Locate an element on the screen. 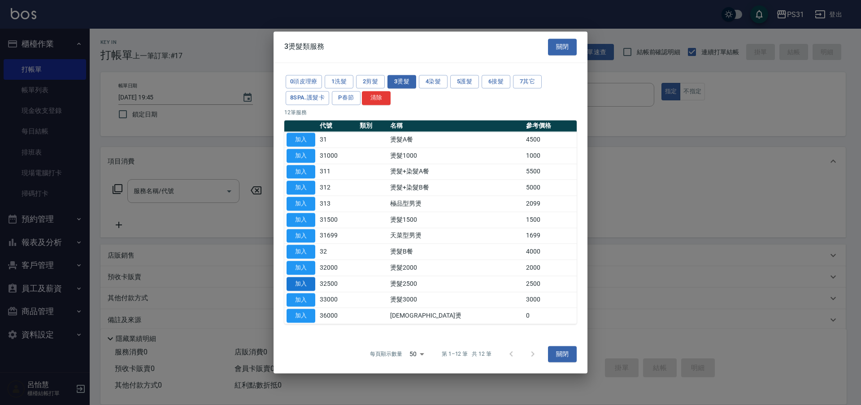 This screenshot has width=861, height=405. p: 每頁顯示數量 is located at coordinates (386, 355).